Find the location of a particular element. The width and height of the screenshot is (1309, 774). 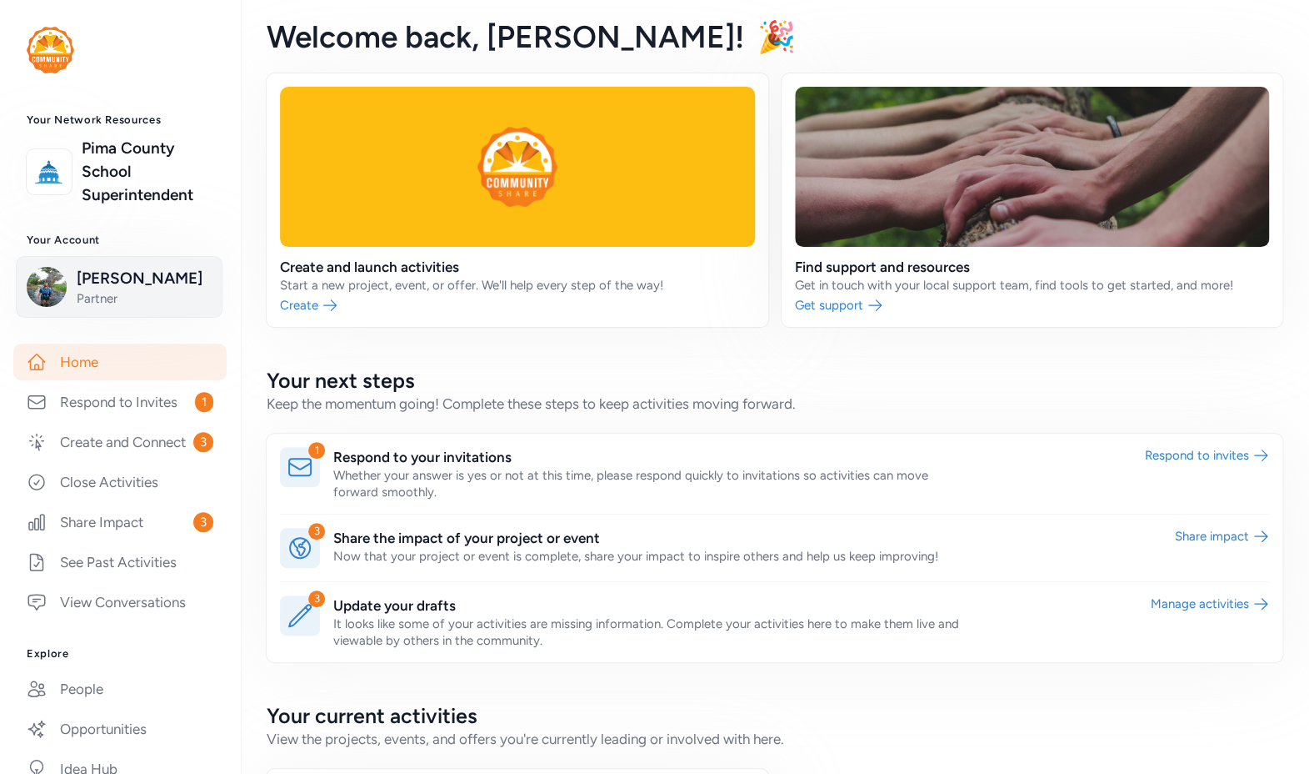

a: Share Impact3 is located at coordinates (120, 522).